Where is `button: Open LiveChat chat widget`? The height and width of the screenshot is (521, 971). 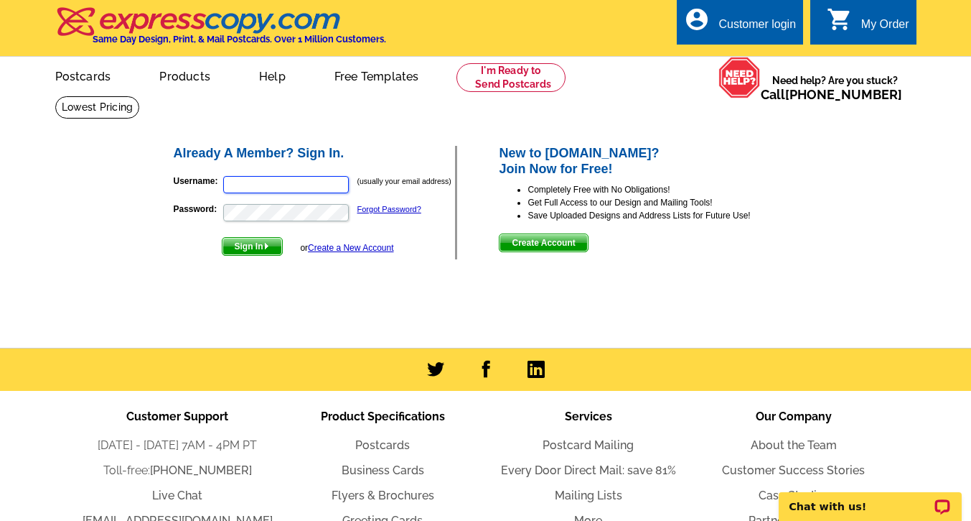
button: Open LiveChat chat widget is located at coordinates (174, 31).